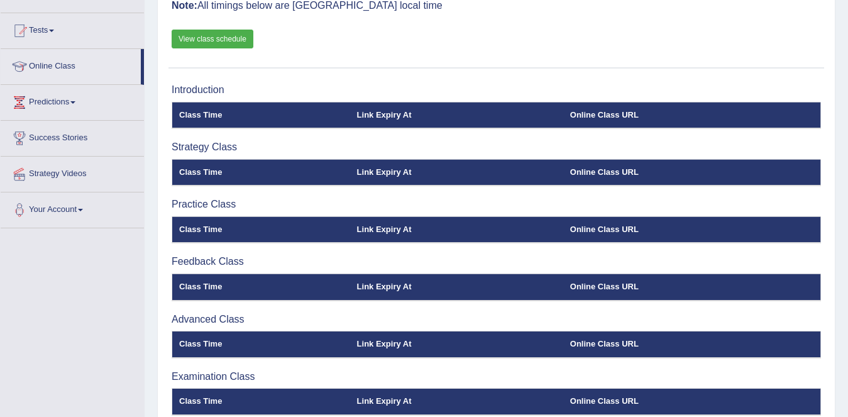  Describe the element at coordinates (496, 147) in the screenshot. I see `h3: Strategy Class` at that location.